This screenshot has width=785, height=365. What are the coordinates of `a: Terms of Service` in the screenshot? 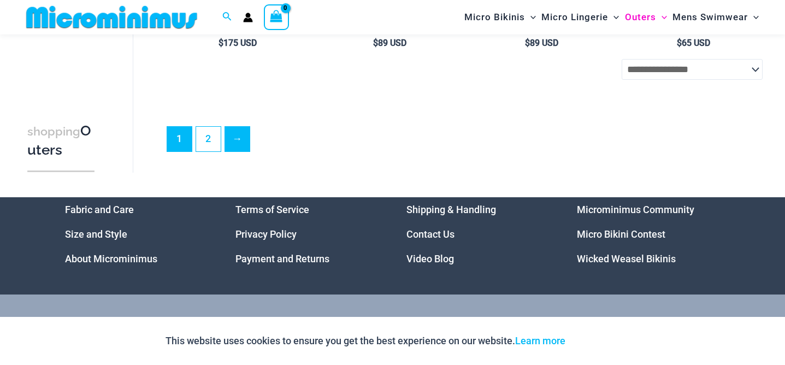 It's located at (272, 209).